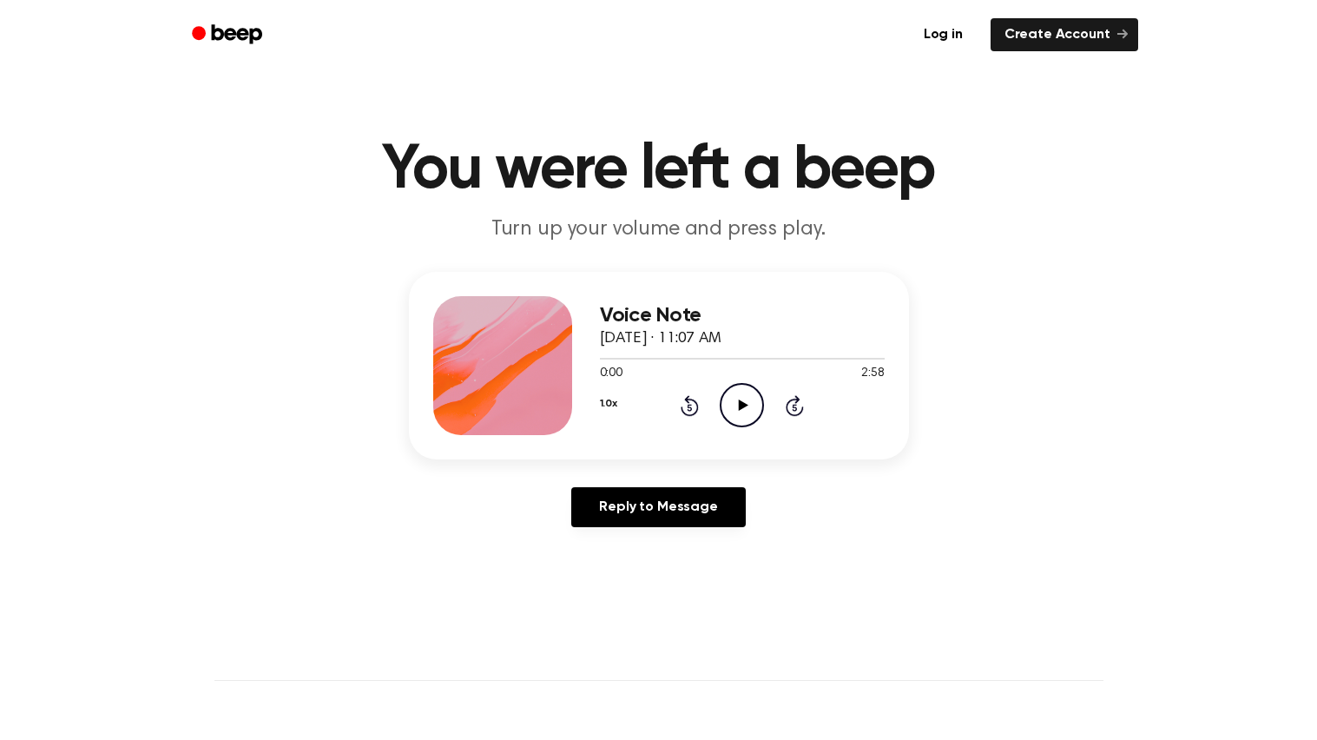 Image resolution: width=1317 pixels, height=740 pixels. I want to click on a: Create Account, so click(1064, 35).